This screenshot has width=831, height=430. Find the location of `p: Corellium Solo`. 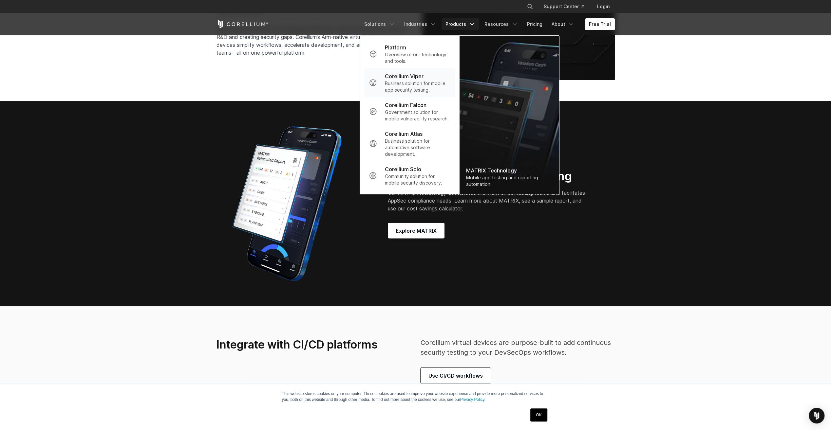

p: Corellium Solo is located at coordinates (403, 169).